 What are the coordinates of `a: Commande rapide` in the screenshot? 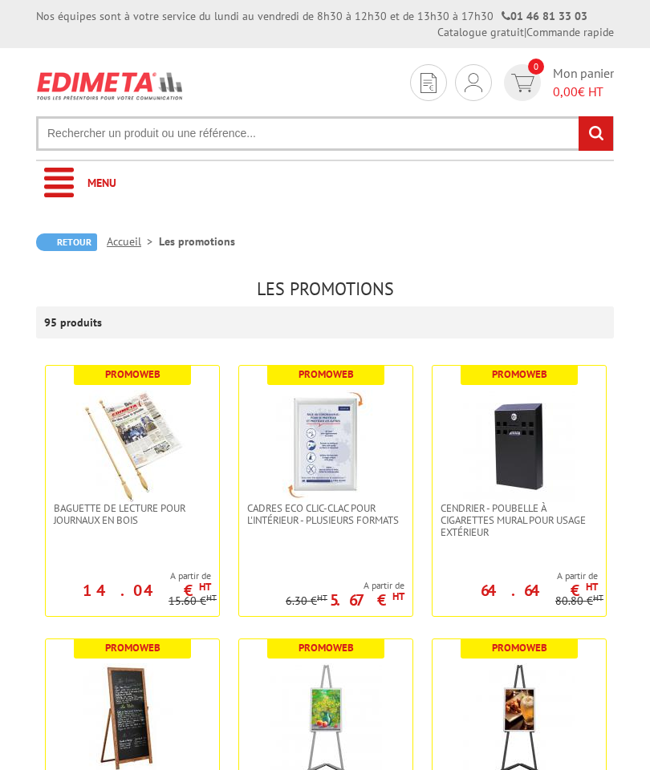 It's located at (570, 32).